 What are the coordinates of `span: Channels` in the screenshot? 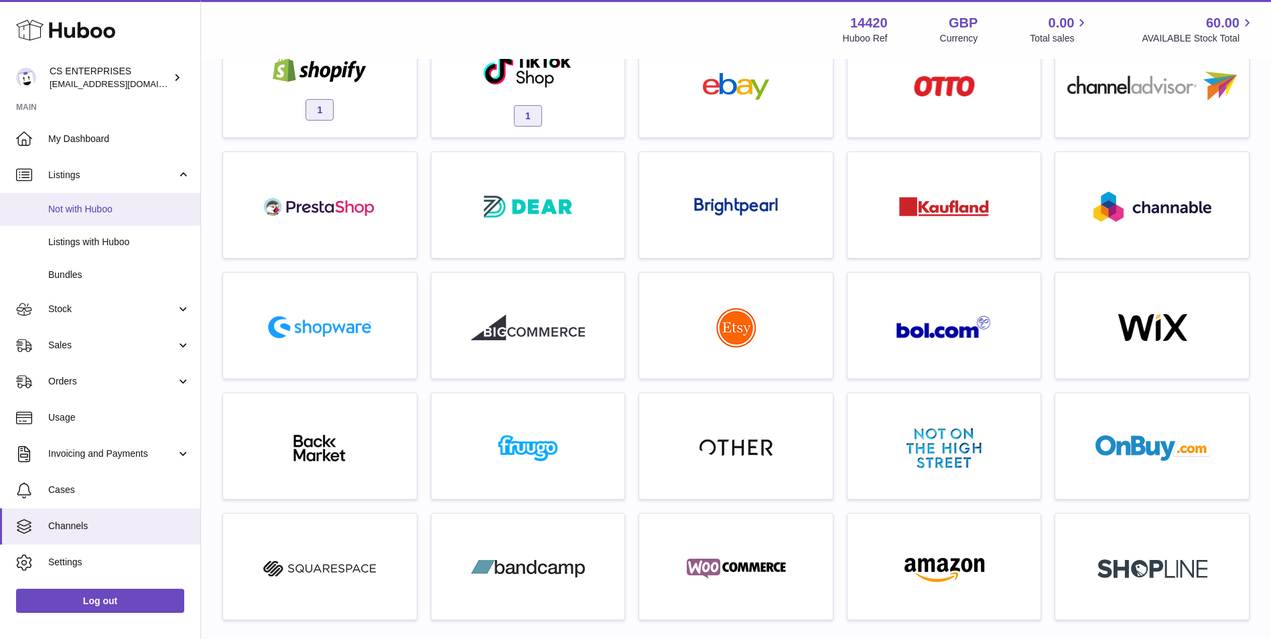 It's located at (119, 526).